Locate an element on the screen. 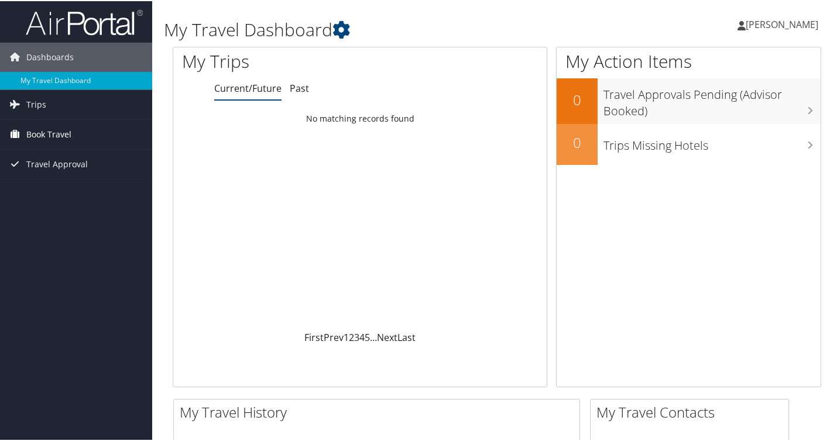  a: Prev is located at coordinates (333, 336).